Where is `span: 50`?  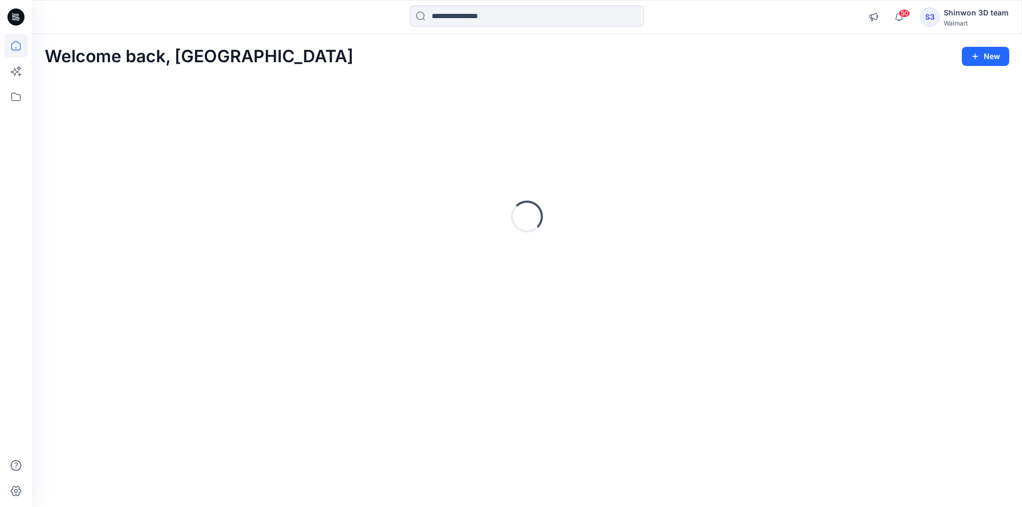 span: 50 is located at coordinates (904, 13).